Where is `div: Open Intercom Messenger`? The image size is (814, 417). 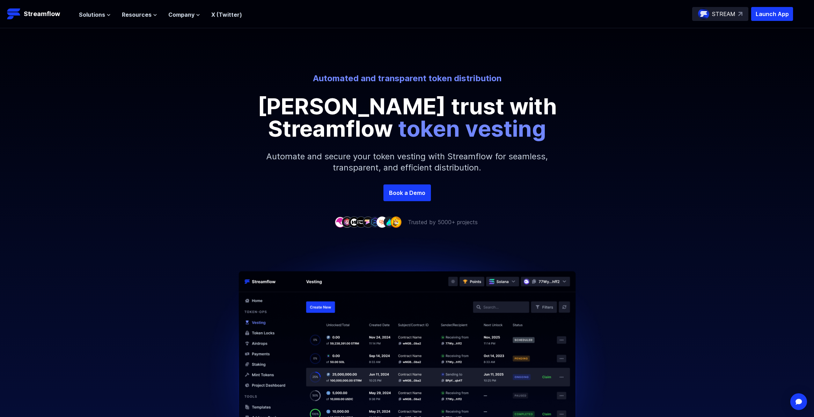
div: Open Intercom Messenger is located at coordinates (798, 402).